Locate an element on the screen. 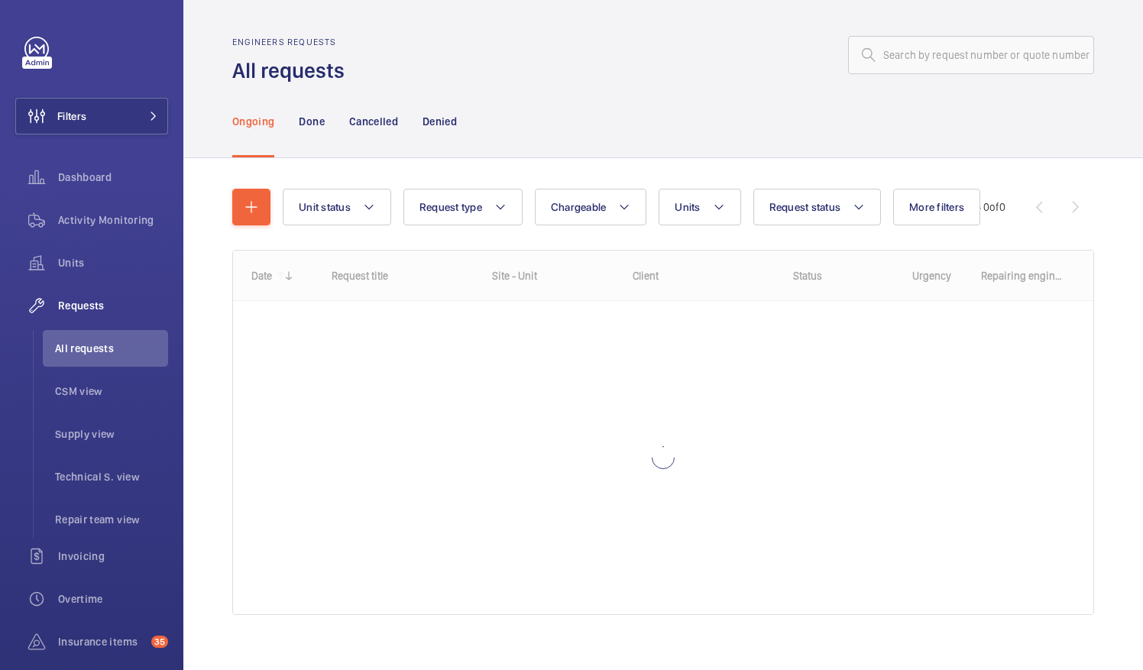  span: 0 - 0 0 is located at coordinates (987, 207).